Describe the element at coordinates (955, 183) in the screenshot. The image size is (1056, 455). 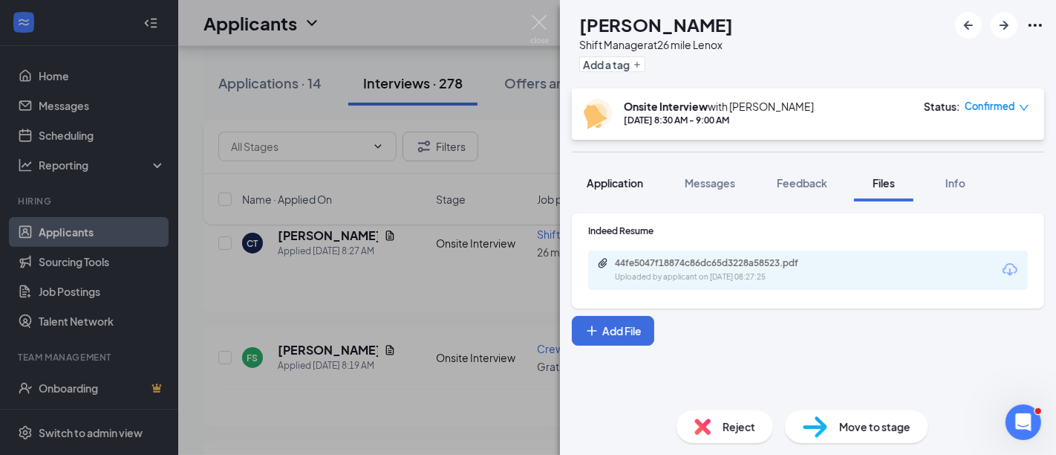
I see `span: Info` at that location.